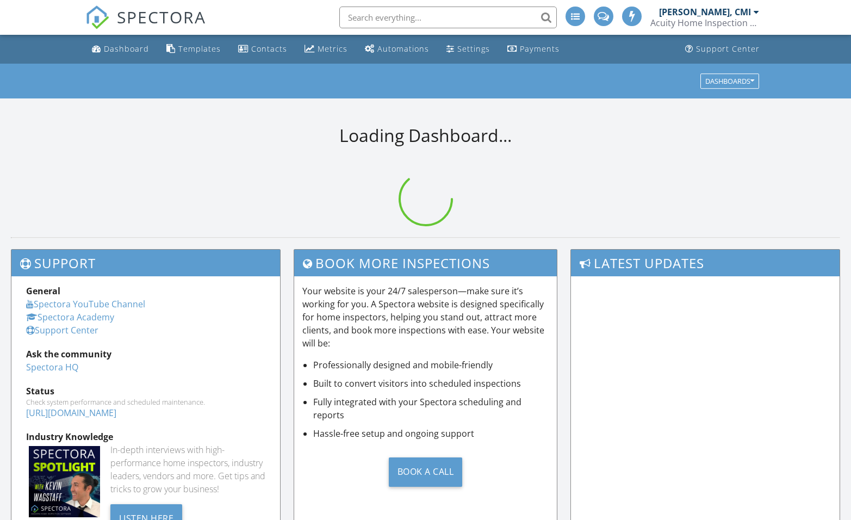 This screenshot has height=520, width=851. I want to click on div: Contacts, so click(269, 48).